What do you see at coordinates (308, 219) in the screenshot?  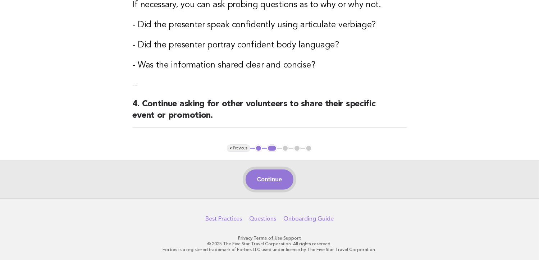 I see `a: Onboarding Guide` at bounding box center [308, 219].